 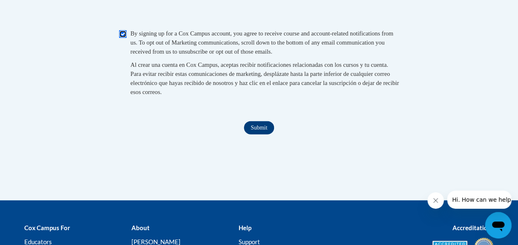 I want to click on b: About, so click(x=140, y=227).